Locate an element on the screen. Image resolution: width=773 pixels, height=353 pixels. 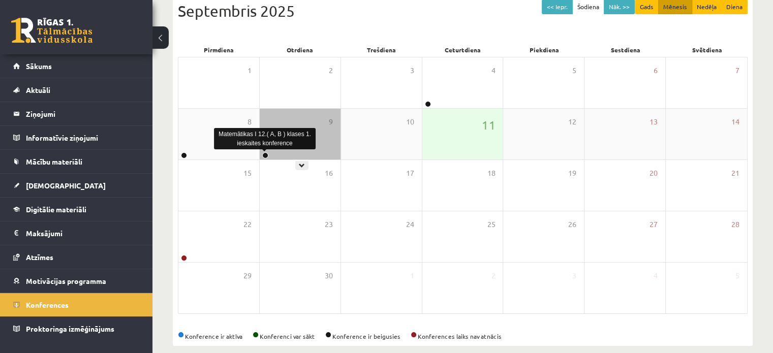
span: 7 is located at coordinates (738, 71).